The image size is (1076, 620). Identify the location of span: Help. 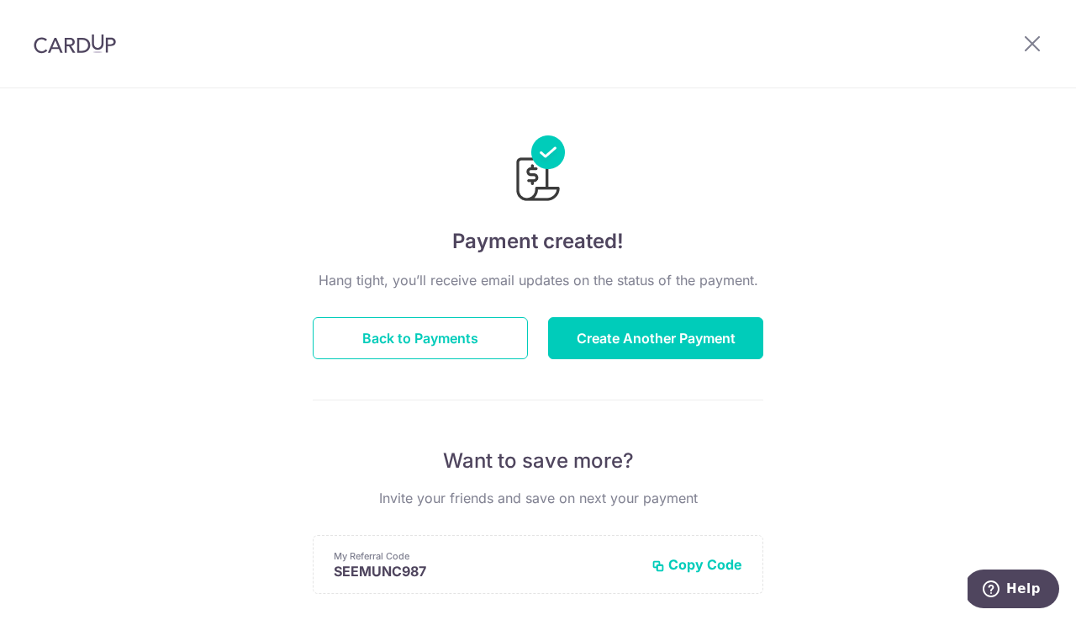
(55, 19).